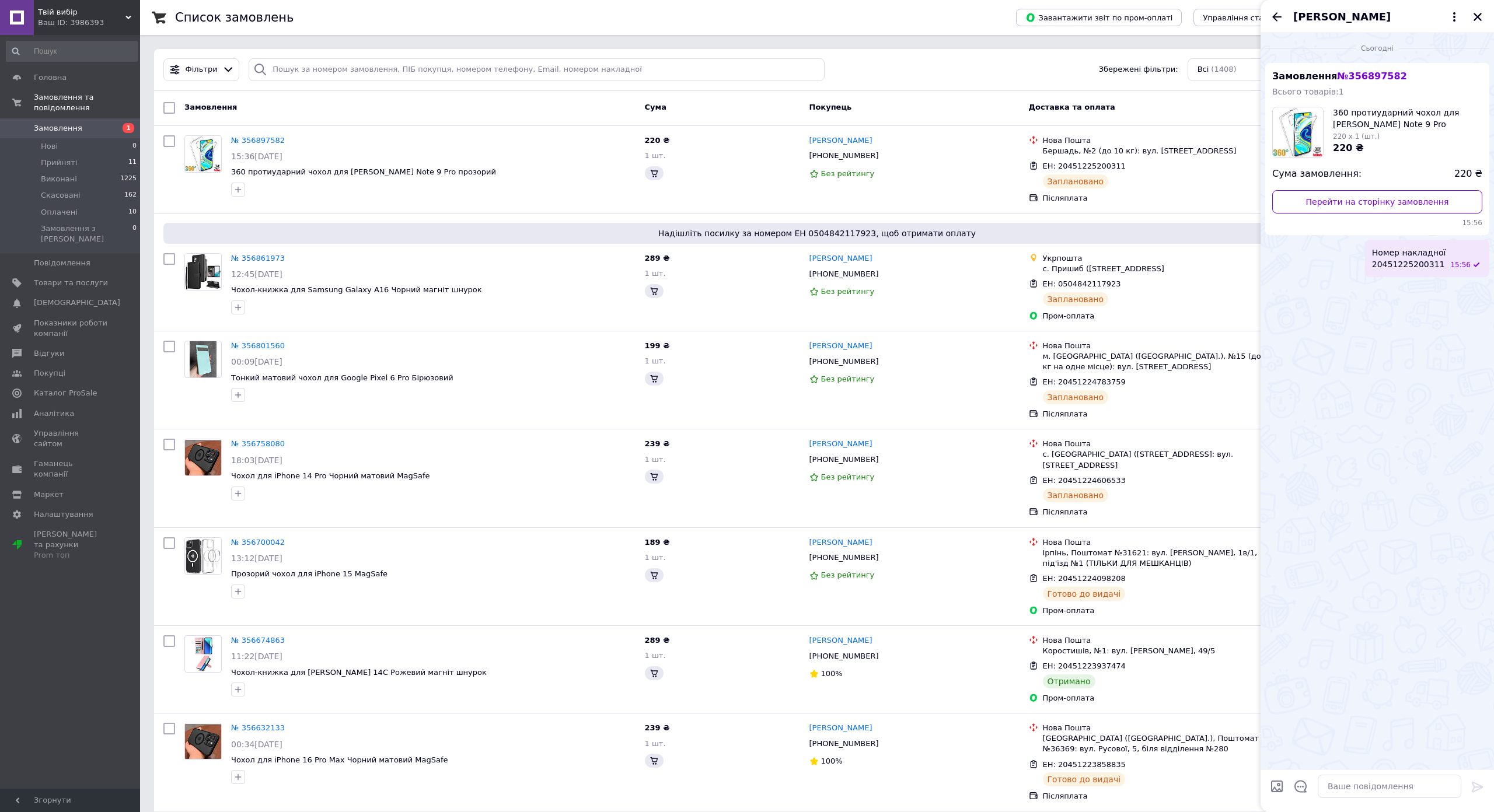 The width and height of the screenshot is (1494, 812). What do you see at coordinates (1084, 382) in the screenshot?
I see `span: ЕН: 20451224783759` at bounding box center [1084, 382].